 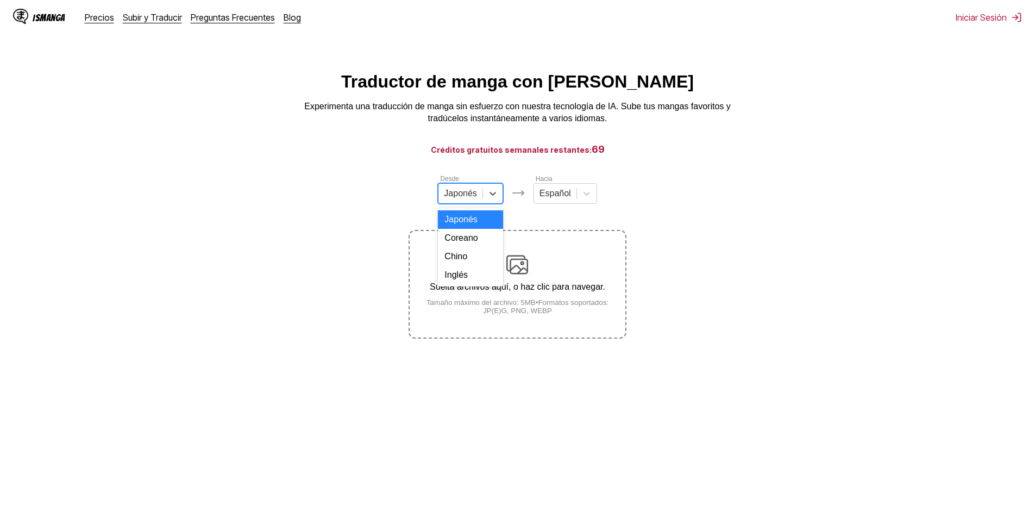 I want to click on div: Inglés, so click(x=470, y=275).